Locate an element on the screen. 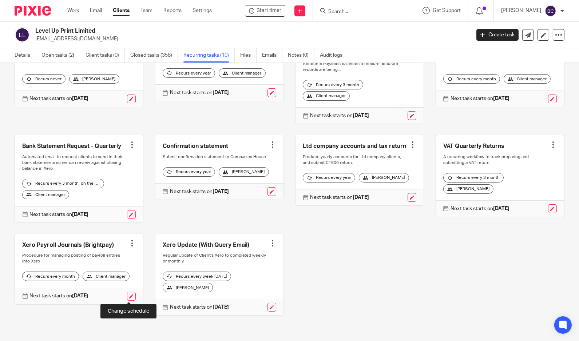  span: Start timer is located at coordinates (269, 11).